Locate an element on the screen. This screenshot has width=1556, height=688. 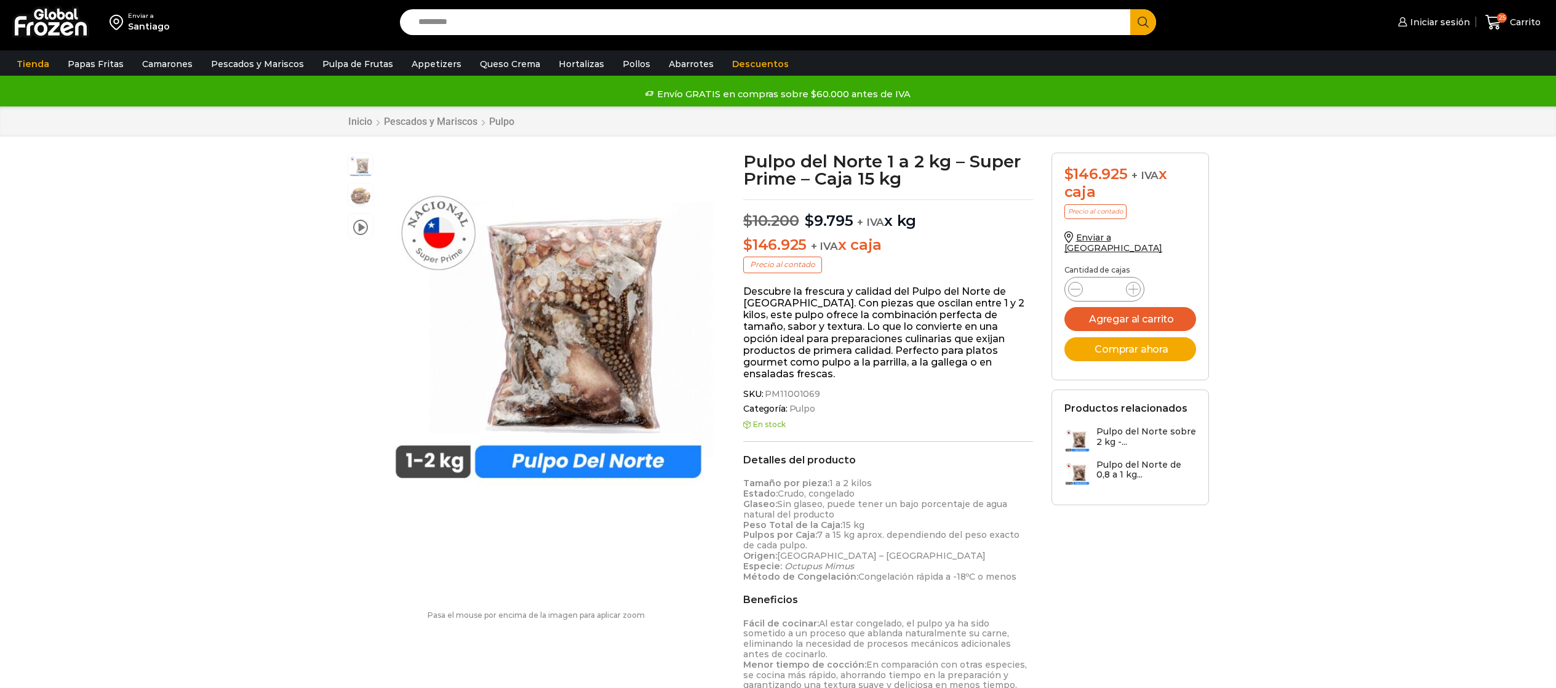
a: Camarones is located at coordinates (167, 64).